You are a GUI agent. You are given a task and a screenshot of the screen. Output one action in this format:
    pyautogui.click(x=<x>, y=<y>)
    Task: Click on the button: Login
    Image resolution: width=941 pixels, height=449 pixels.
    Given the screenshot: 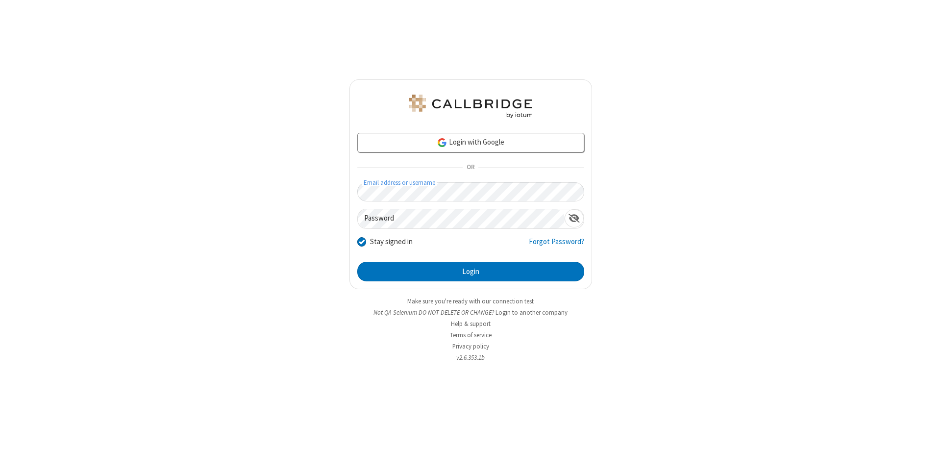 What is the action you would take?
    pyautogui.click(x=470, y=272)
    